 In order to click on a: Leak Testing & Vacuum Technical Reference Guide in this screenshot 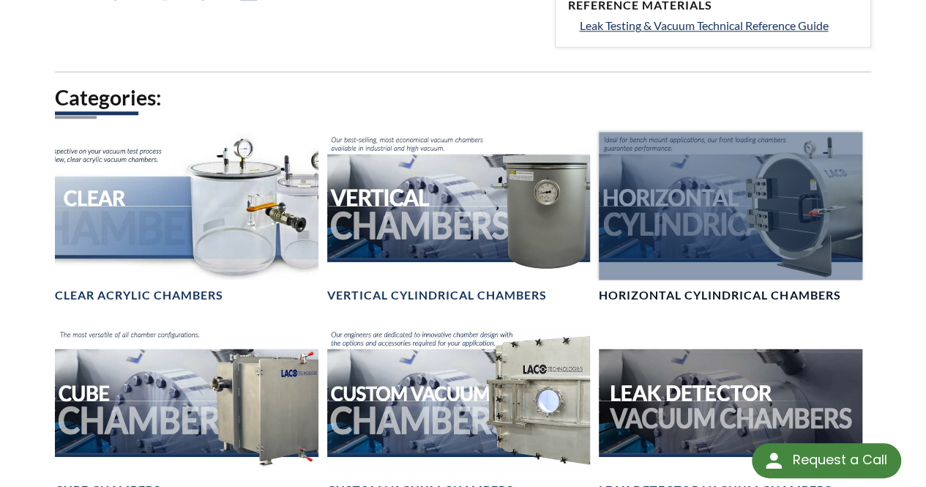, I will do `click(718, 26)`.